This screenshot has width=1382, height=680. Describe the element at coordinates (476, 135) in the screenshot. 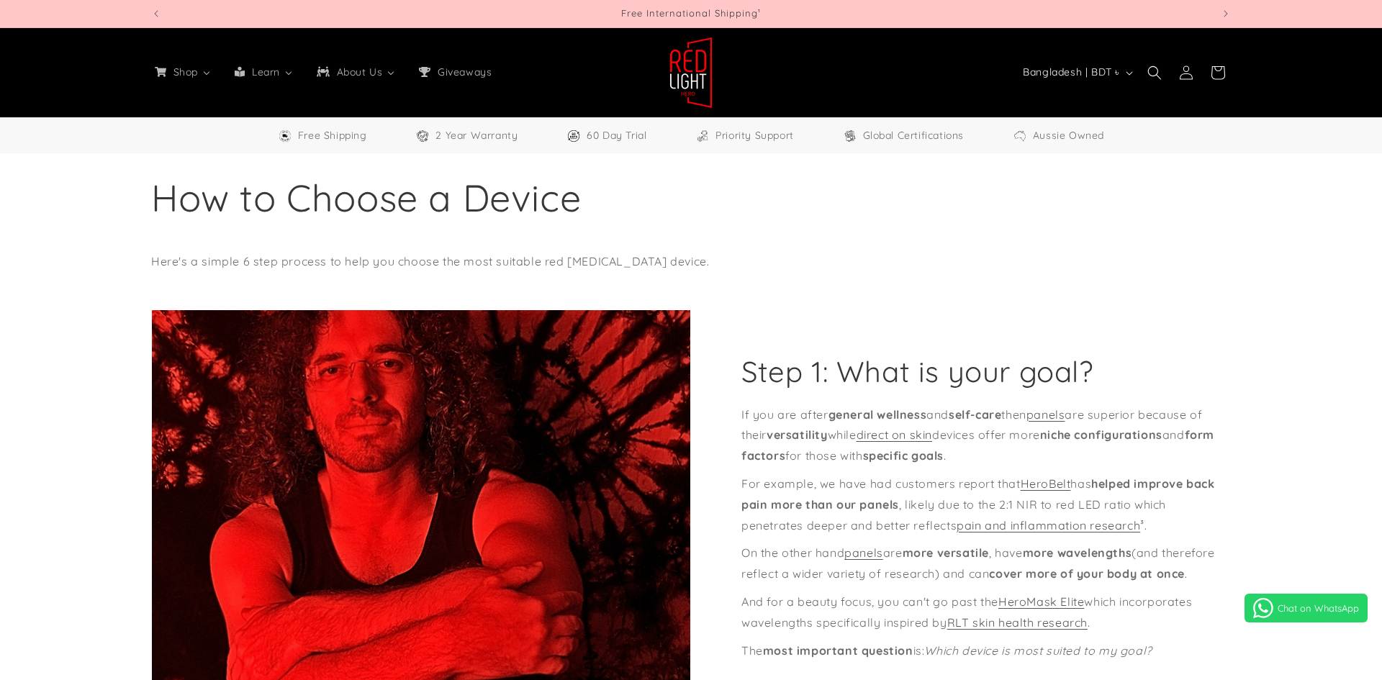

I see `span: 2 Year Warranty` at that location.